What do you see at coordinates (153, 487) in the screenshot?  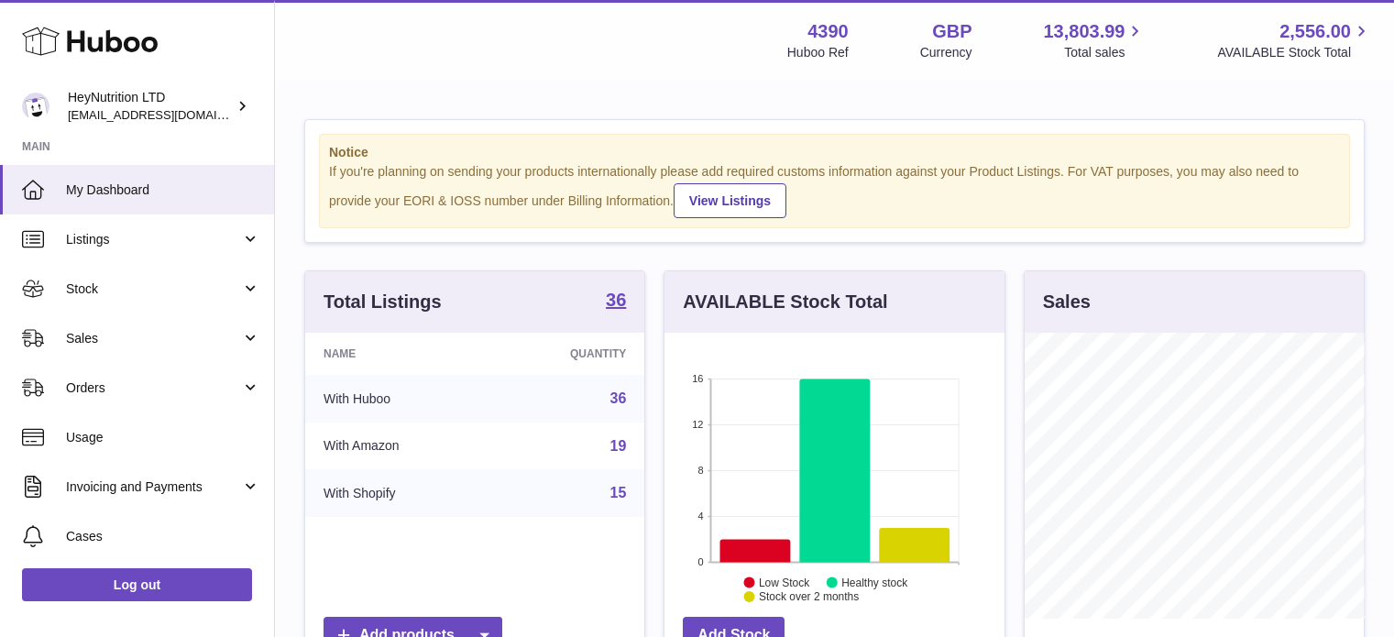 I see `span: Invoicing and Payments` at bounding box center [153, 487].